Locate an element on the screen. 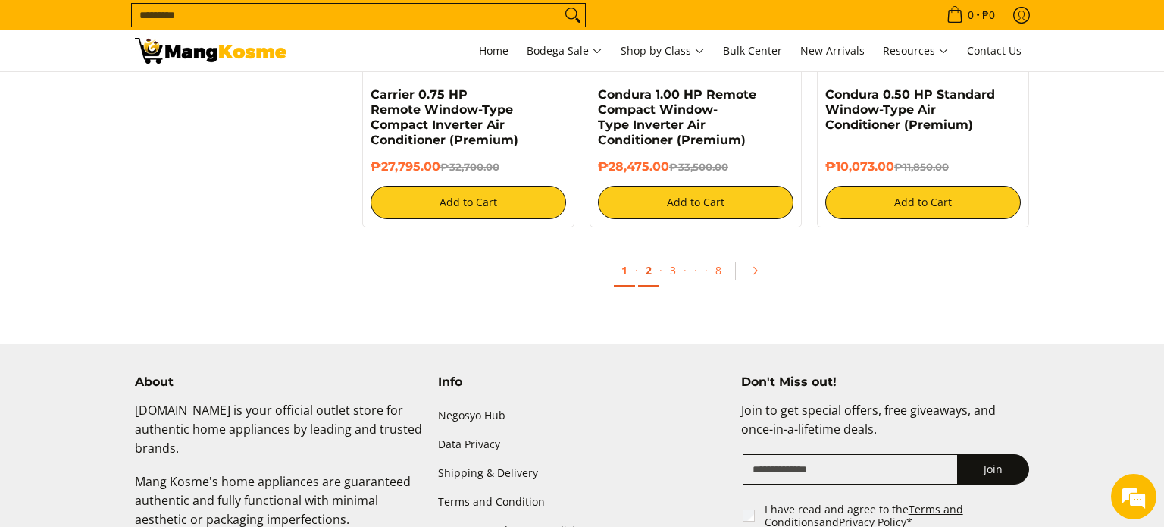  del: ₱33,500.00 is located at coordinates (699, 167).